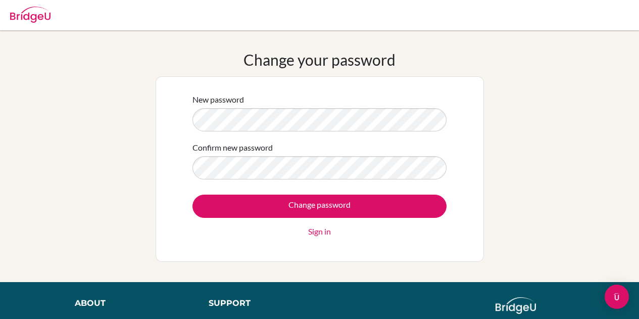 The height and width of the screenshot is (319, 639). Describe the element at coordinates (259, 303) in the screenshot. I see `div: Support` at that location.